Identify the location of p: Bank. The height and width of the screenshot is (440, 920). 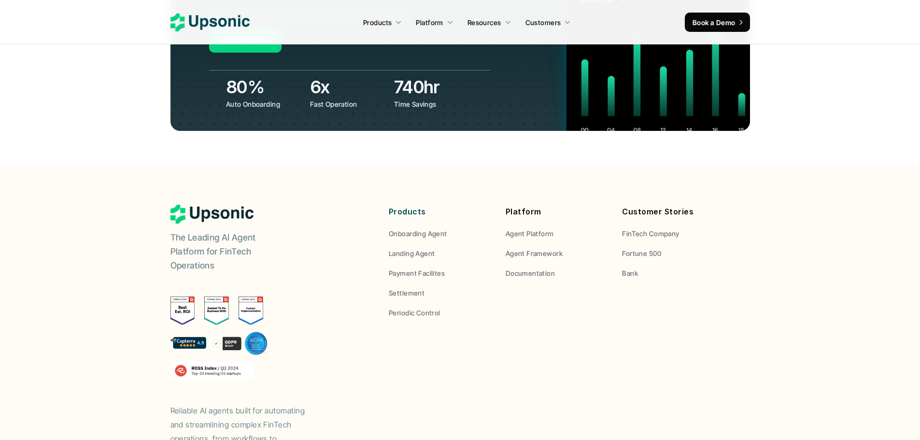
(630, 273).